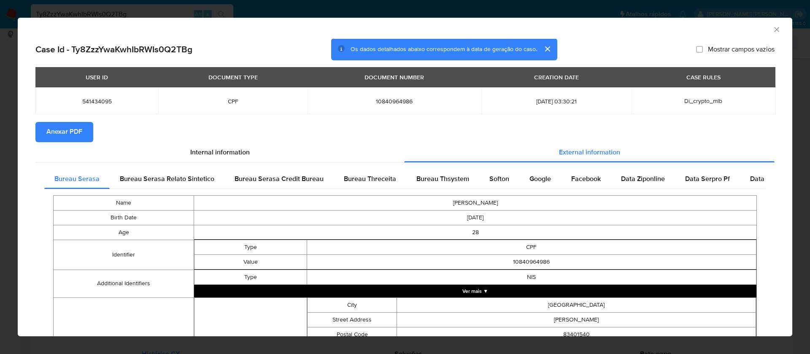 The height and width of the screenshot is (354, 810). Describe the element at coordinates (576, 334) in the screenshot. I see `td: 83401540` at that location.